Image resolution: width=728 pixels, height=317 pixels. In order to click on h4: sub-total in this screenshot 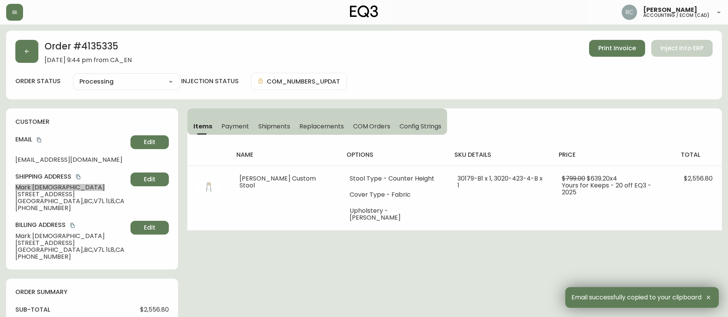, I will do `click(33, 310)`.